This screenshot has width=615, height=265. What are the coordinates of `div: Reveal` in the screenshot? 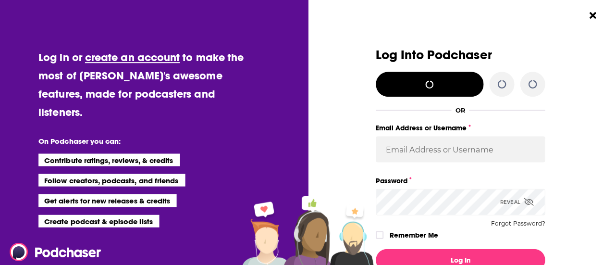 It's located at (516, 201).